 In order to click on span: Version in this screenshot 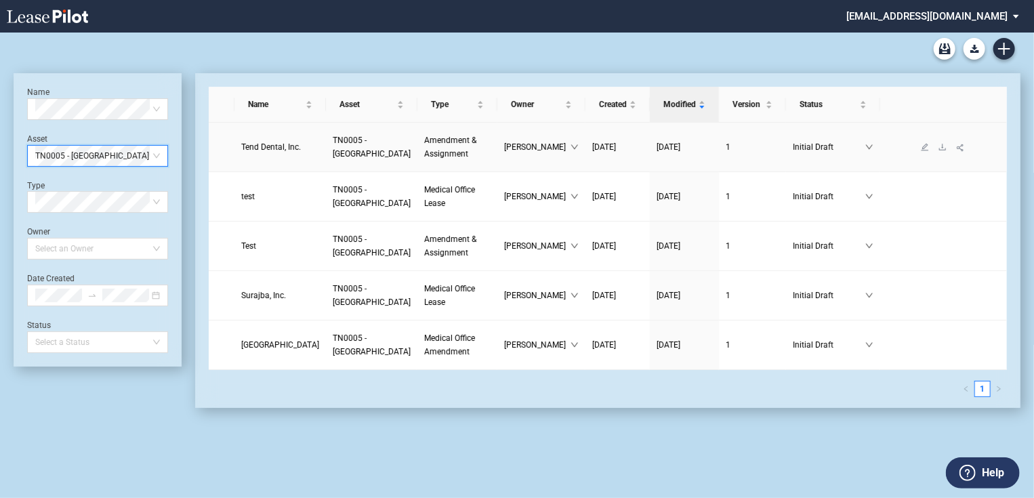, I will do `click(747, 104)`.